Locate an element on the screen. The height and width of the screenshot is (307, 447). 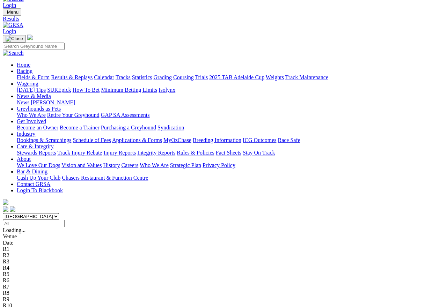
a: Rules & Policies is located at coordinates (195, 153).